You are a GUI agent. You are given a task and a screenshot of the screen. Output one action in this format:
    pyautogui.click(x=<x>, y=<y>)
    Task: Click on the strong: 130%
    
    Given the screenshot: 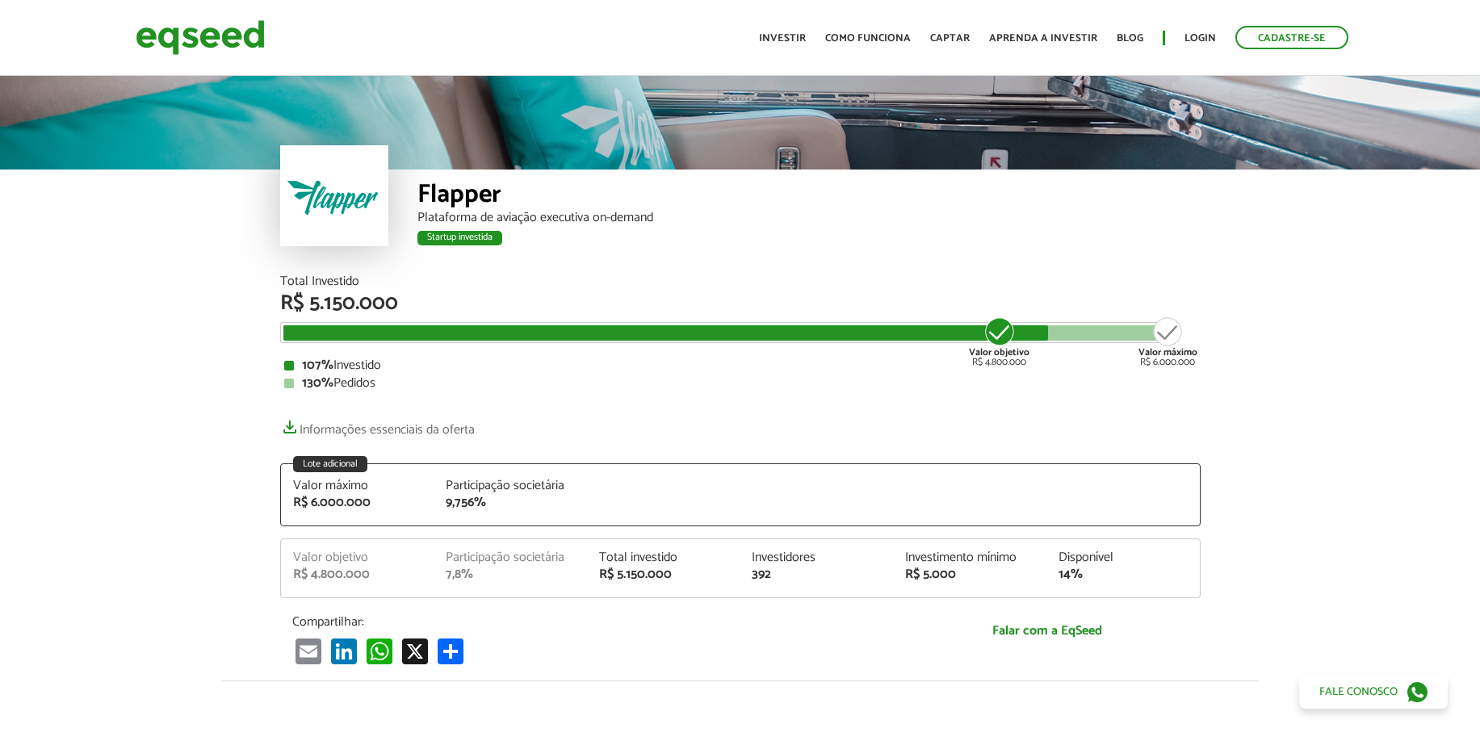 What is the action you would take?
    pyautogui.click(x=317, y=383)
    